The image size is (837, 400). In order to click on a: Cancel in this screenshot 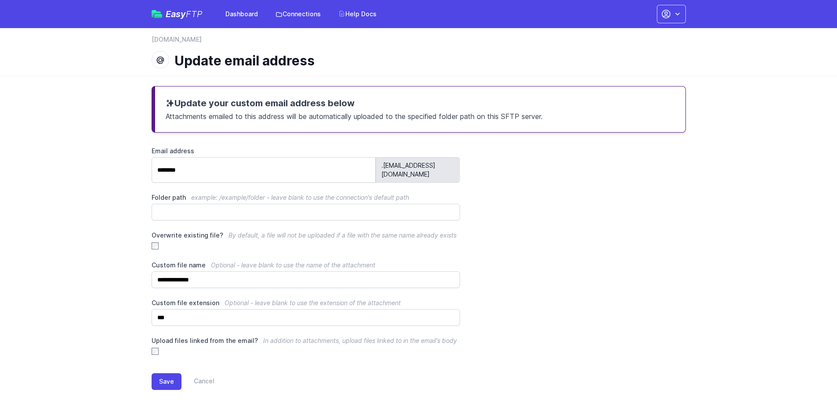, I will do `click(198, 382)`.